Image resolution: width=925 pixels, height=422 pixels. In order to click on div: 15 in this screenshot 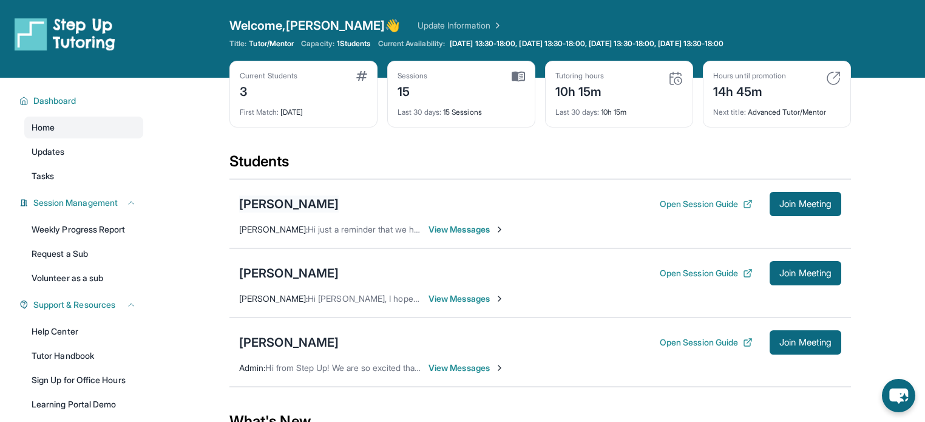, I will do `click(413, 90)`.